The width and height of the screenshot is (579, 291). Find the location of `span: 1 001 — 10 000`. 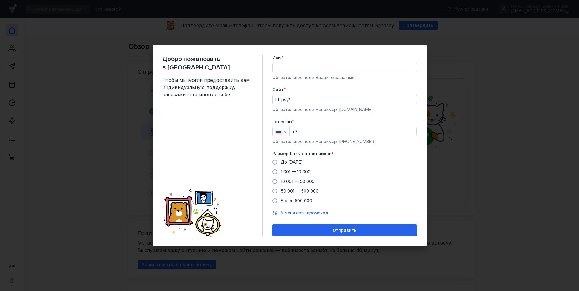

span: 1 001 — 10 000 is located at coordinates (296, 171).